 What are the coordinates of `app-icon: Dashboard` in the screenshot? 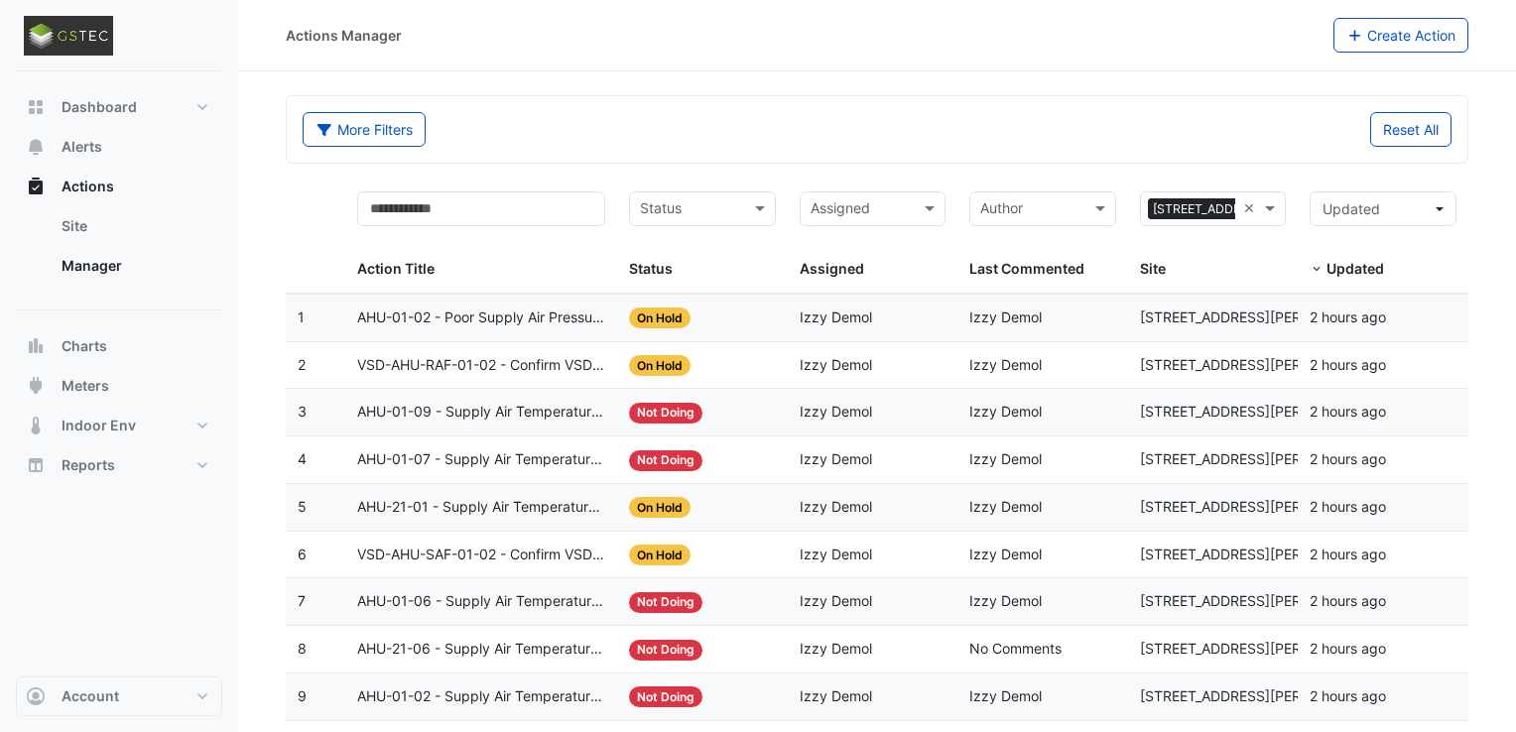 It's located at (36, 107).